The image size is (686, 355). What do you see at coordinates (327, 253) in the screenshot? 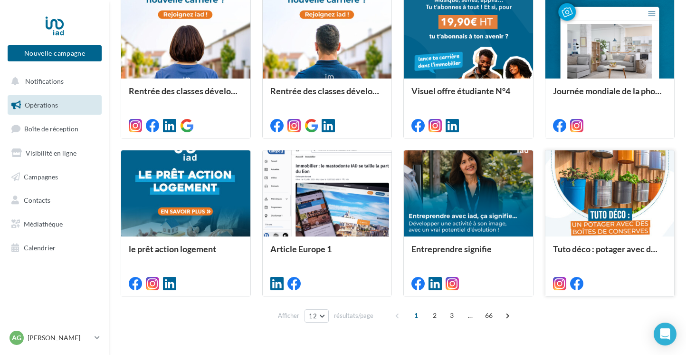
I see `div: Article Europe 1` at bounding box center [327, 253].